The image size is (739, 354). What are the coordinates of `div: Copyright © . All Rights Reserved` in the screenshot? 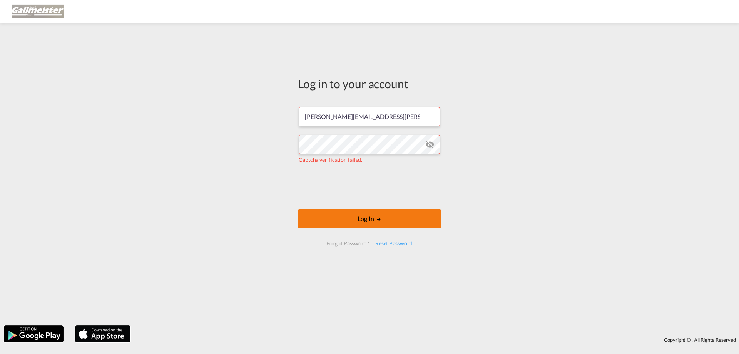 It's located at (436, 339).